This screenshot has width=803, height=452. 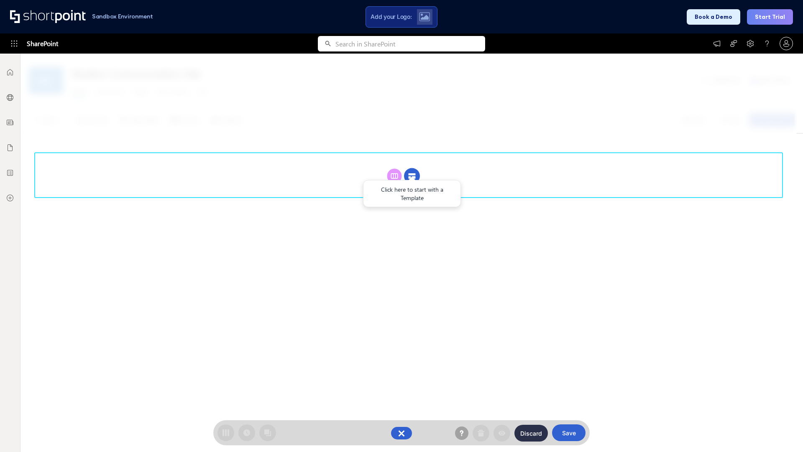 I want to click on span: SharePoint, so click(x=42, y=43).